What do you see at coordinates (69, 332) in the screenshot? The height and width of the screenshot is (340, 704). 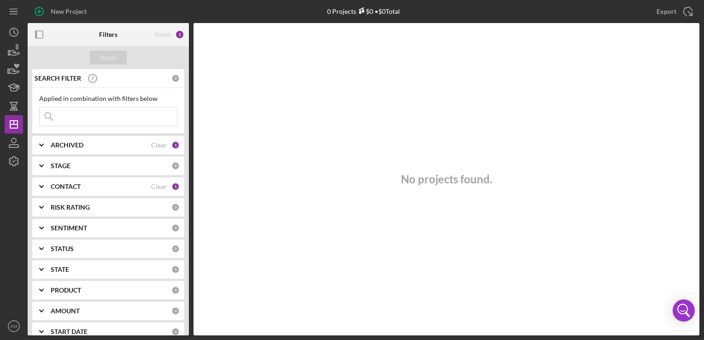 I see `b: START DATE` at bounding box center [69, 332].